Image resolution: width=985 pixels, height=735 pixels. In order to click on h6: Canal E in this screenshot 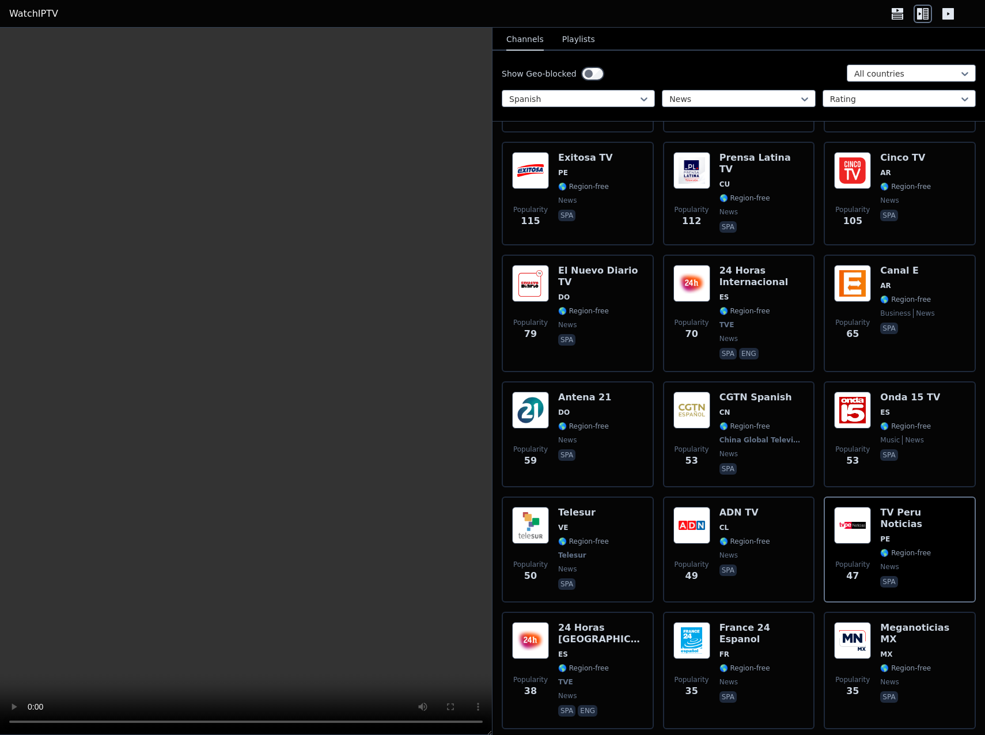, I will do `click(907, 271)`.